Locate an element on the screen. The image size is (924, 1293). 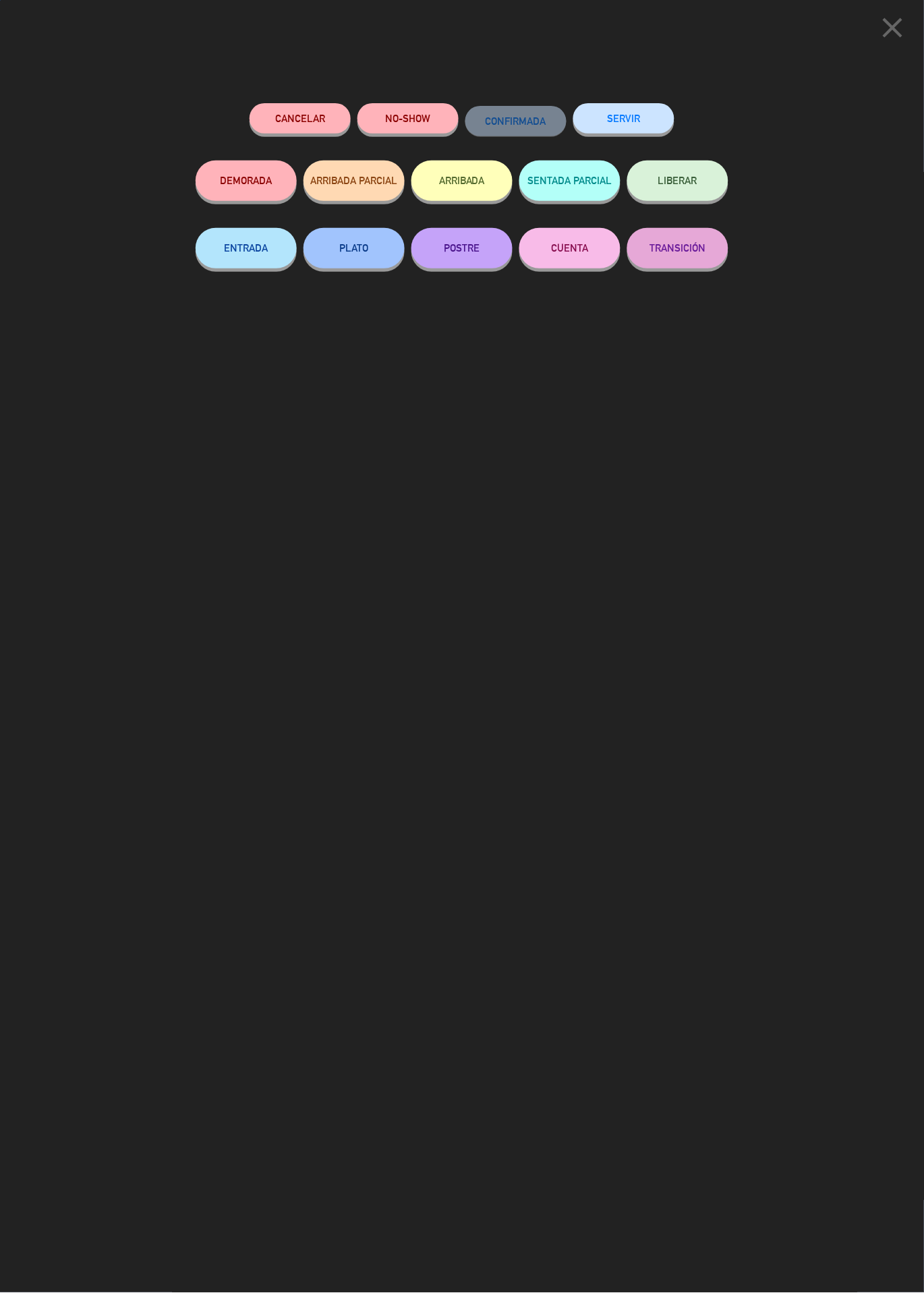
button: CUENTA is located at coordinates (570, 248).